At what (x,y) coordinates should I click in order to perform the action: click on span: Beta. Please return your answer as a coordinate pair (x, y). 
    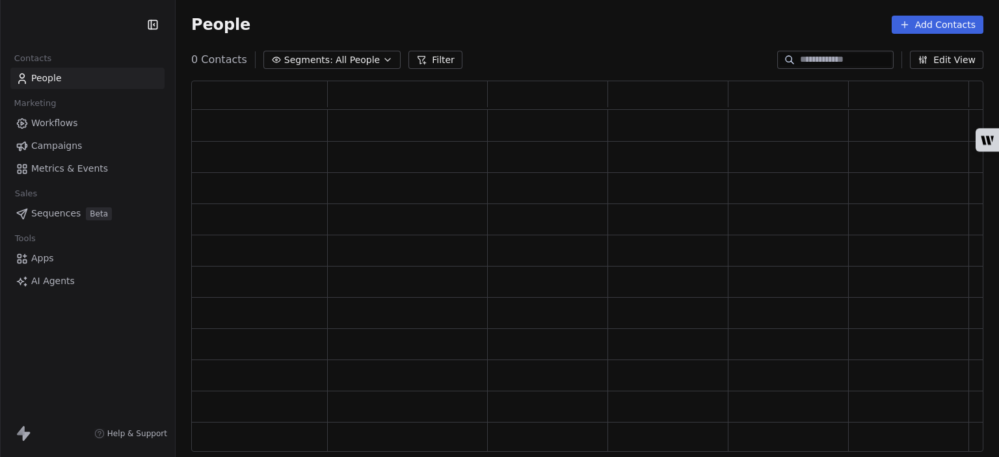
    Looking at the image, I should click on (99, 214).